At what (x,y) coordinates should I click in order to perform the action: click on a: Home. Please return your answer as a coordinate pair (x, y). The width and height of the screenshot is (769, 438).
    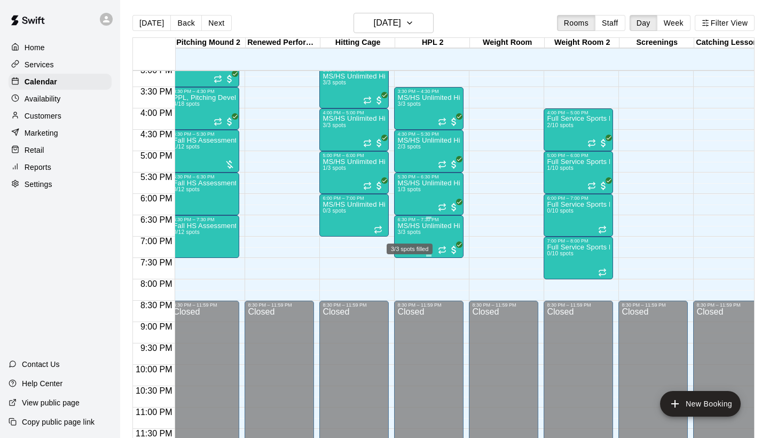
    Looking at the image, I should click on (60, 48).